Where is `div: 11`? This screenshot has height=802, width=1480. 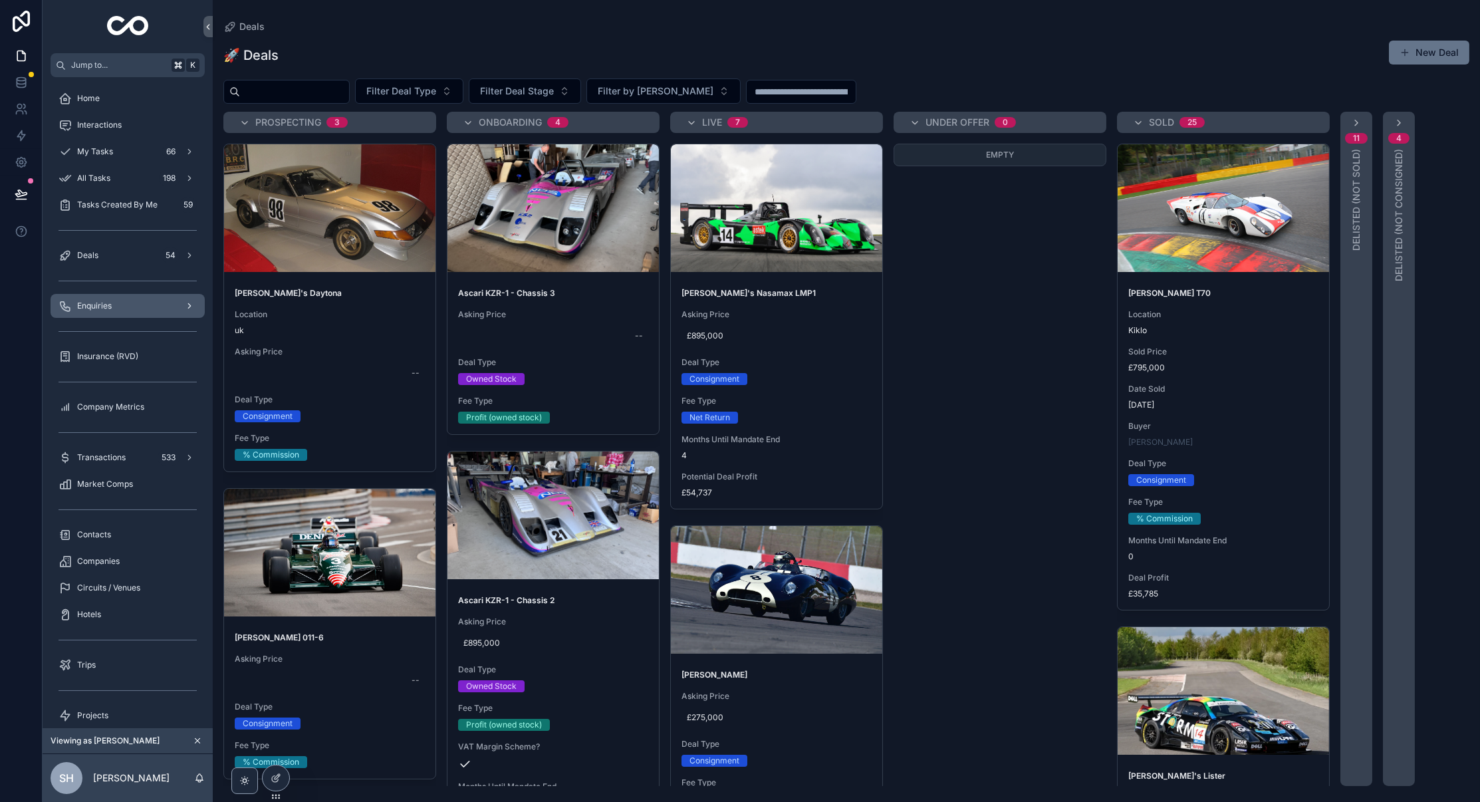 div: 11 is located at coordinates (1357, 138).